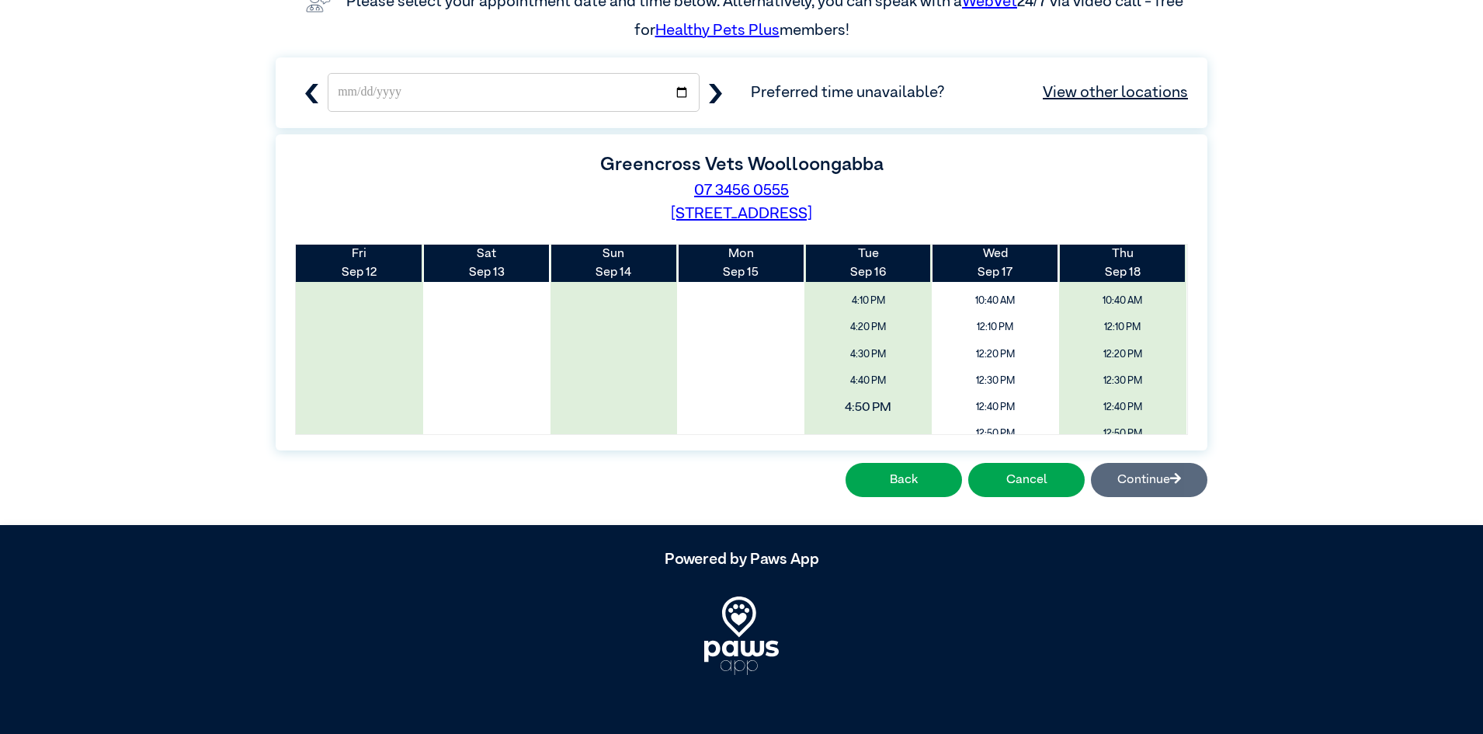 The image size is (1483, 734). Describe the element at coordinates (614, 263) in the screenshot. I see `th: Sep 14` at that location.